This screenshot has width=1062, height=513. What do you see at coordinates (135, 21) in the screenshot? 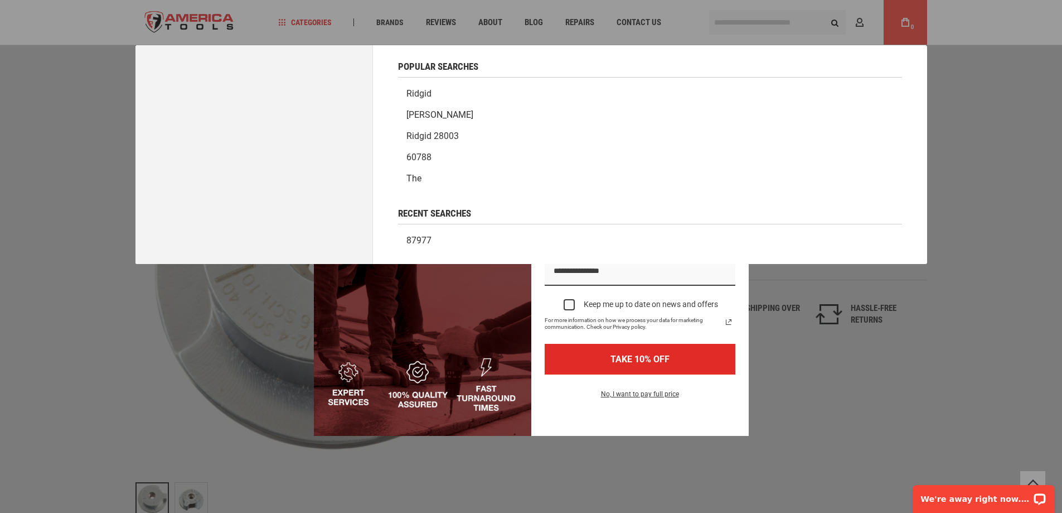
I see `button: Open LiveChat chat widget` at bounding box center [135, 21].